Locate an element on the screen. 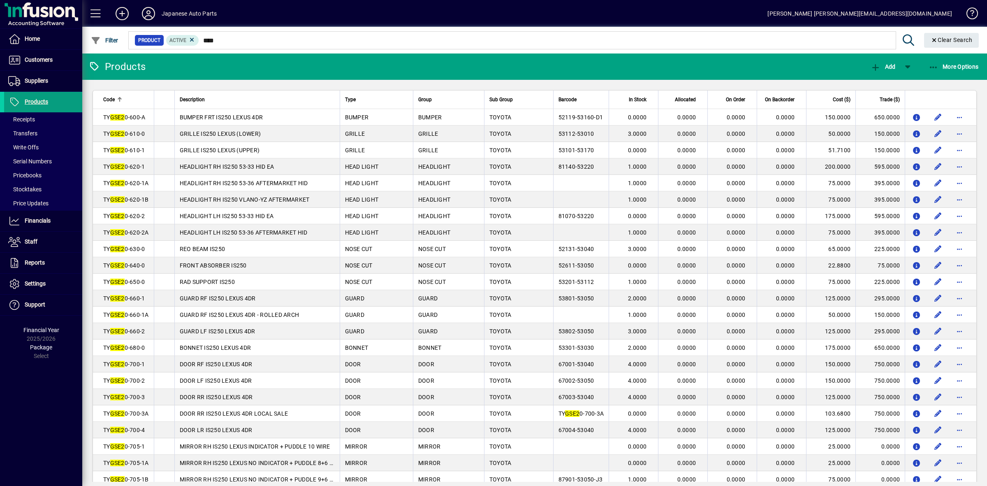  td: 150.0000 is located at coordinates (880, 150).